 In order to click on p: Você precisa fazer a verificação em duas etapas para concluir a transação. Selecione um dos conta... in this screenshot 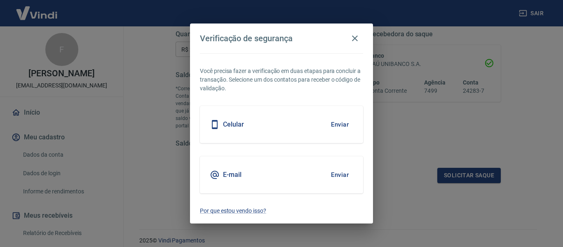, I will do `click(282, 80)`.